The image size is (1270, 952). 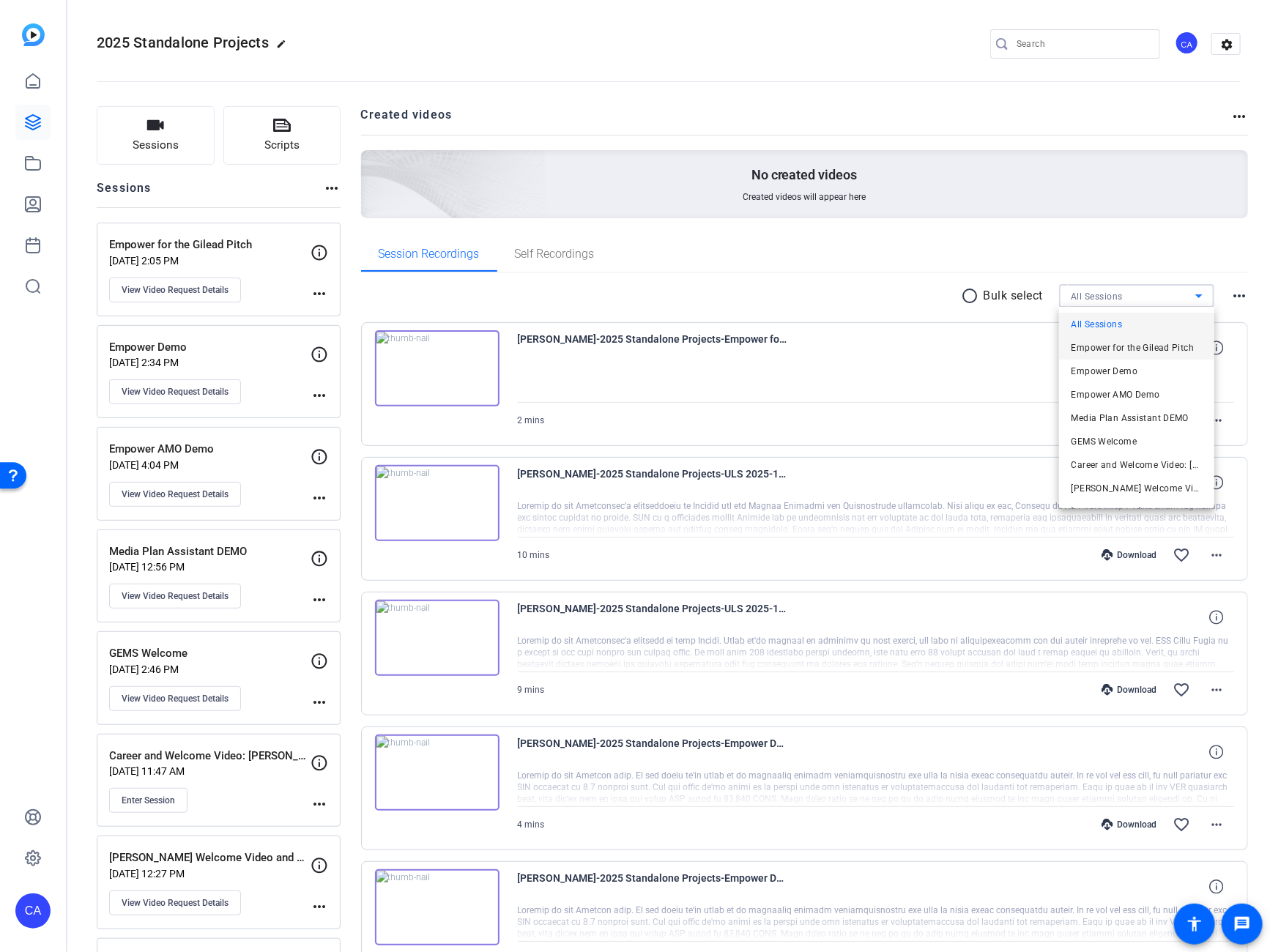 What do you see at coordinates (1096, 325) in the screenshot?
I see `span: All Sessions` at bounding box center [1096, 325].